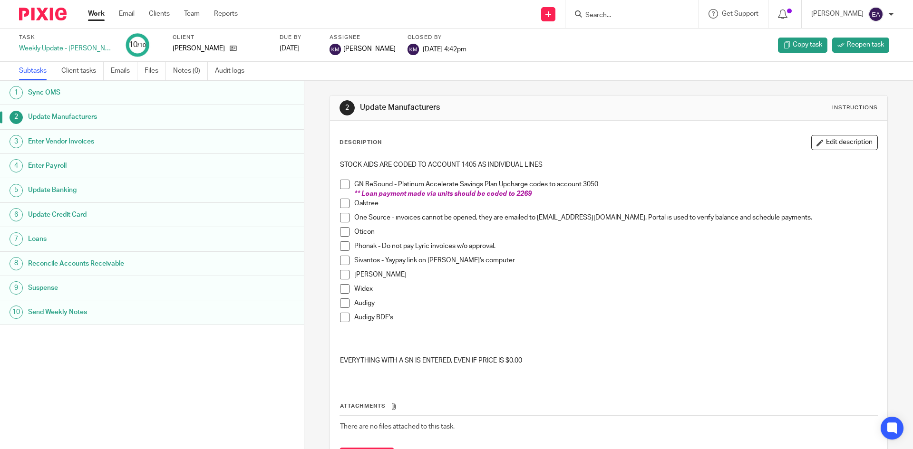  I want to click on a: Copy task, so click(802, 45).